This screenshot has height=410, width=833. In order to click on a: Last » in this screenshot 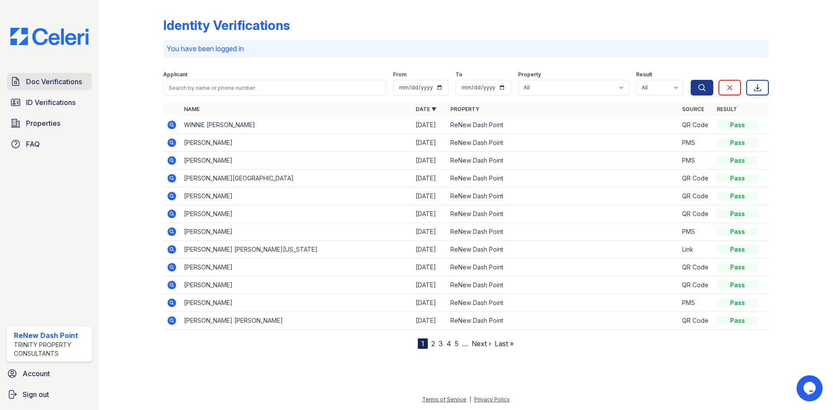, I will do `click(504, 343)`.